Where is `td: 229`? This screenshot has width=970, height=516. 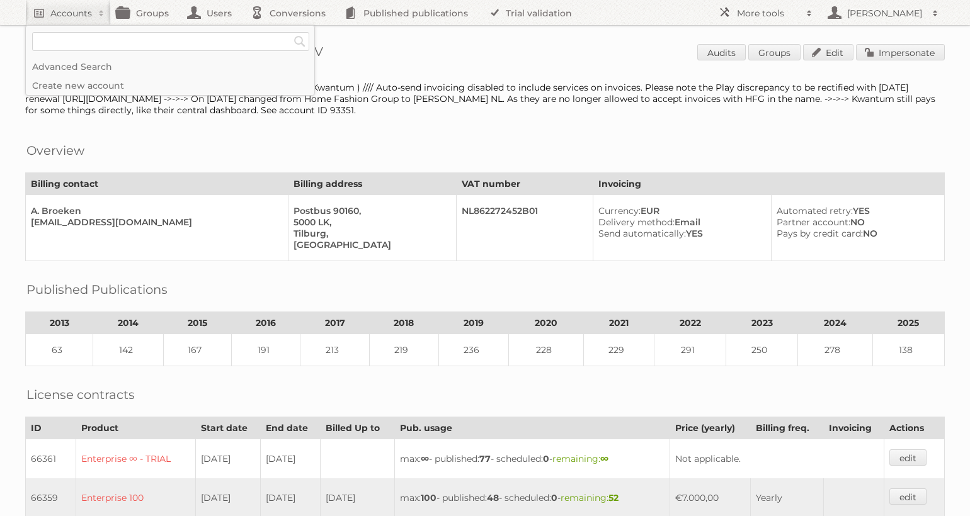 td: 229 is located at coordinates (619, 350).